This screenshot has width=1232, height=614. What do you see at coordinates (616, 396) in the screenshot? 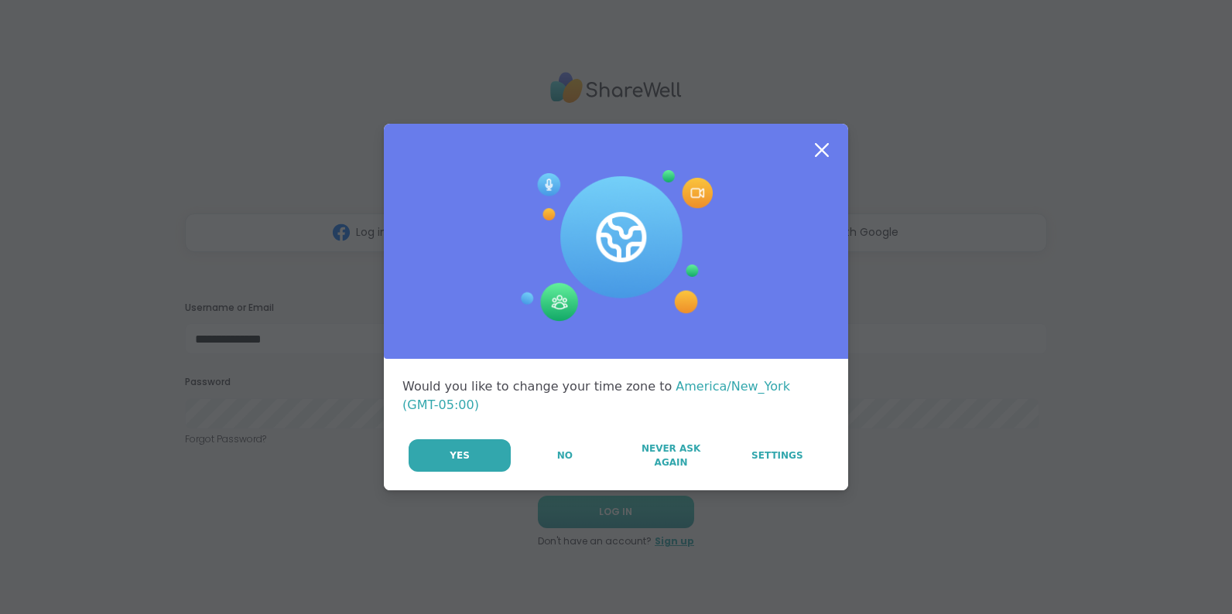
I see `div: Would you like to change your time zone to` at bounding box center [616, 396].